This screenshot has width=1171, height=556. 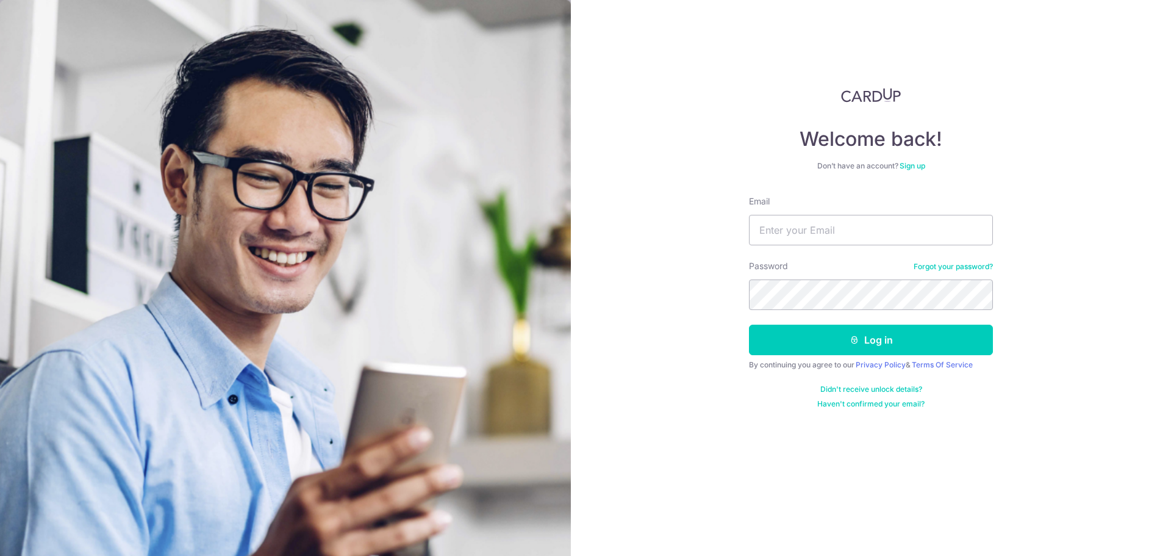 What do you see at coordinates (881, 364) in the screenshot?
I see `a: Privacy Policy` at bounding box center [881, 364].